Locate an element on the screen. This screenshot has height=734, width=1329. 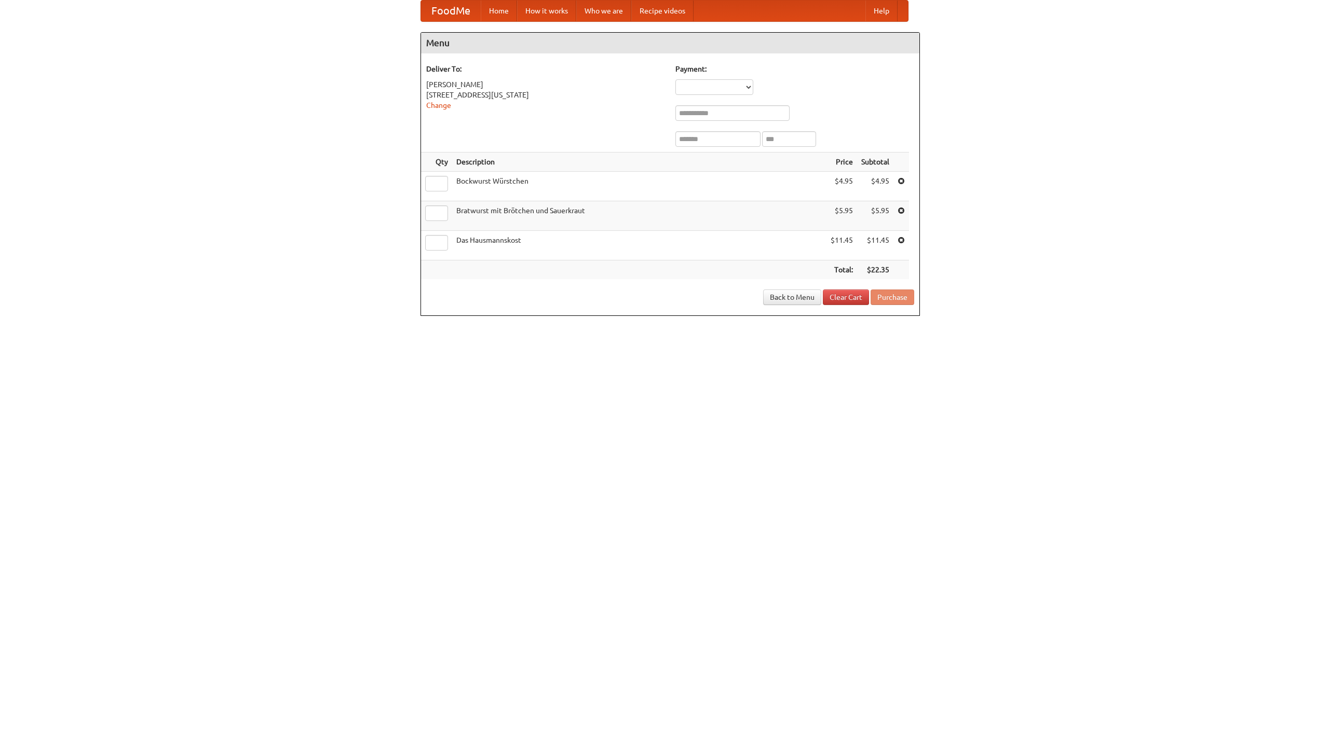
a: Home is located at coordinates (499, 11).